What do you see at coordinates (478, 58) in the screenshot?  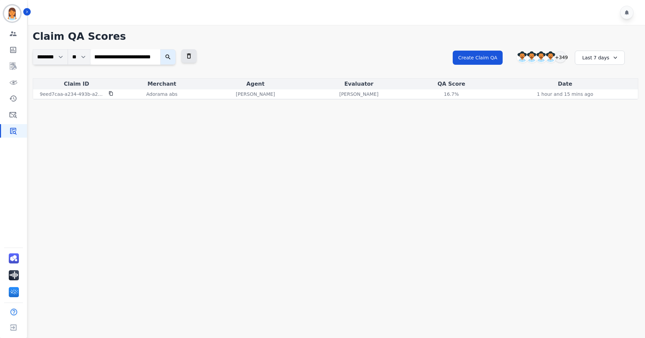 I see `button: Create Claim QA` at bounding box center [478, 58].